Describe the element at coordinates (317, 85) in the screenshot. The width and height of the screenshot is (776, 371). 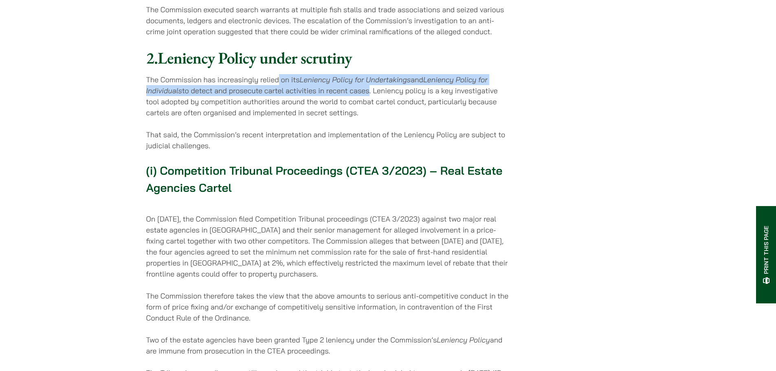
I see `em: Leniency Policy for Individuals` at that location.